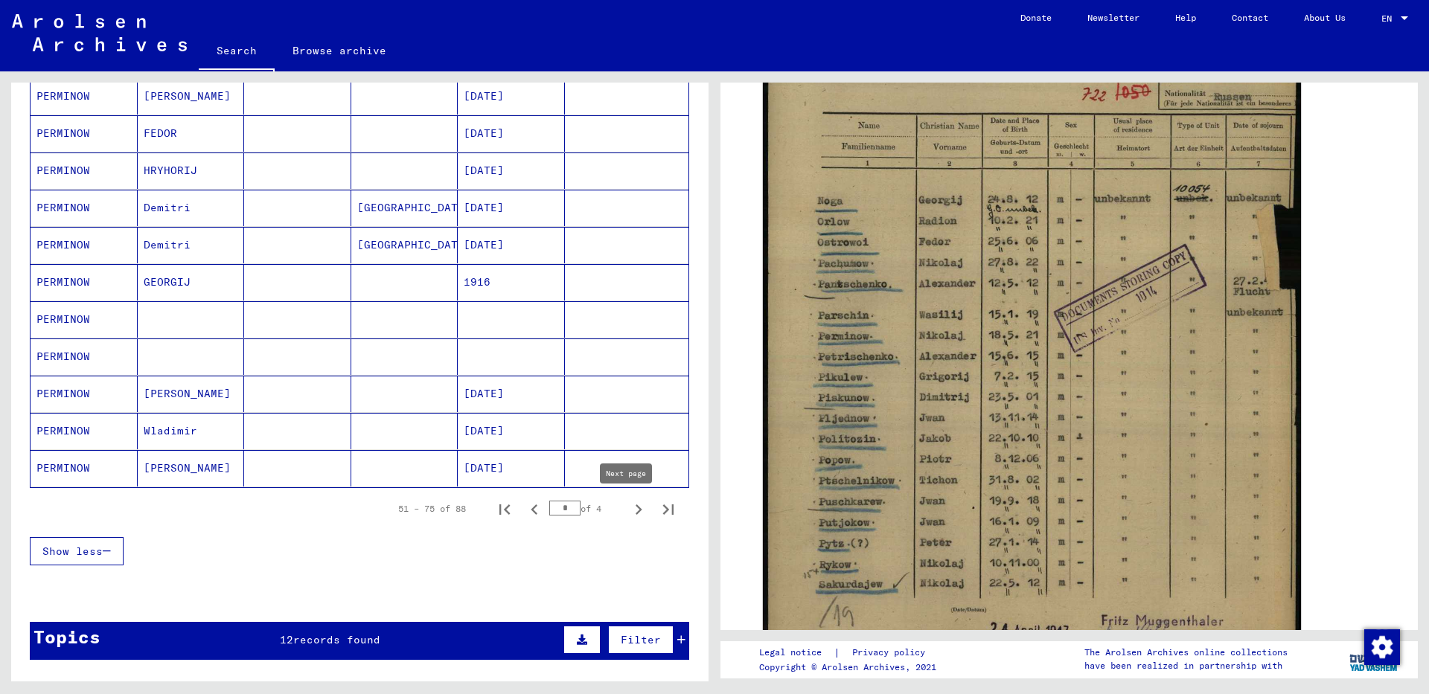  Describe the element at coordinates (432, 509) in the screenshot. I see `div: 51 – 75 of 88` at that location.